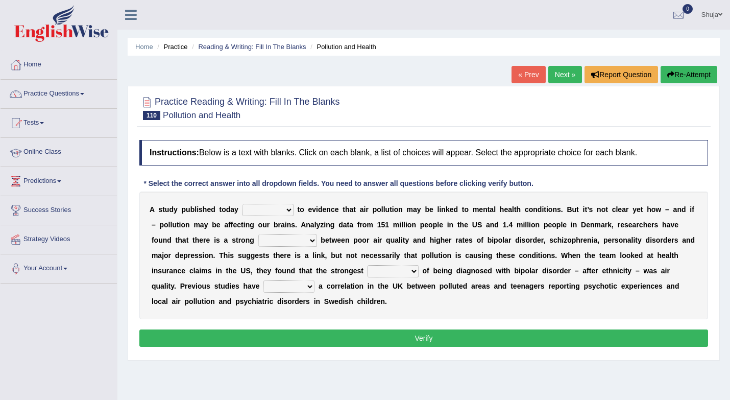  Describe the element at coordinates (387, 225) in the screenshot. I see `b: 1` at that location.